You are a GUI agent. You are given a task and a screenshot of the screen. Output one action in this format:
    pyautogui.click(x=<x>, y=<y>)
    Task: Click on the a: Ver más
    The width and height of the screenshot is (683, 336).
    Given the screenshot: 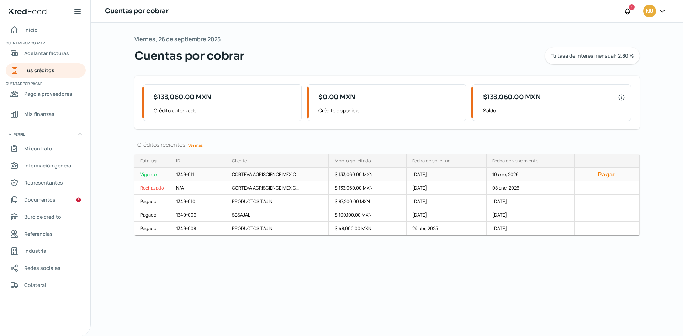 What is the action you would take?
    pyautogui.click(x=195, y=145)
    